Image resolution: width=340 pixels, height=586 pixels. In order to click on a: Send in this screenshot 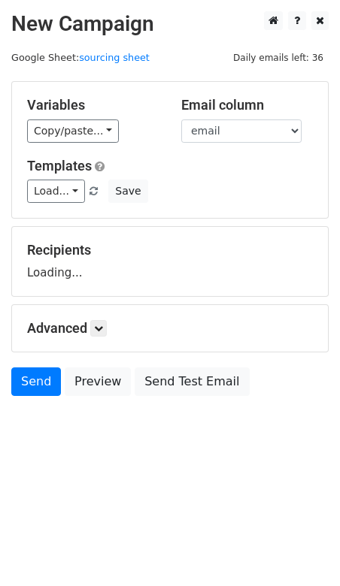, I will do `click(36, 382)`.